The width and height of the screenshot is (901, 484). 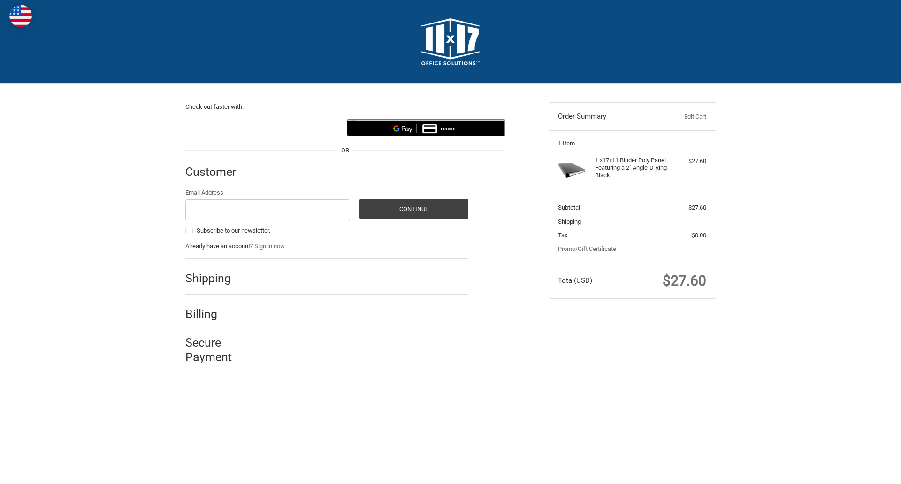 I want to click on a: Promo/Gift Certificate, so click(x=587, y=249).